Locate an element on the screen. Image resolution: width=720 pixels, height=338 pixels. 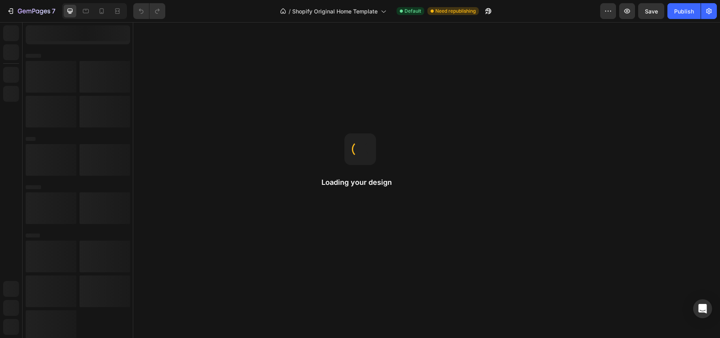
button: Save is located at coordinates (651, 11).